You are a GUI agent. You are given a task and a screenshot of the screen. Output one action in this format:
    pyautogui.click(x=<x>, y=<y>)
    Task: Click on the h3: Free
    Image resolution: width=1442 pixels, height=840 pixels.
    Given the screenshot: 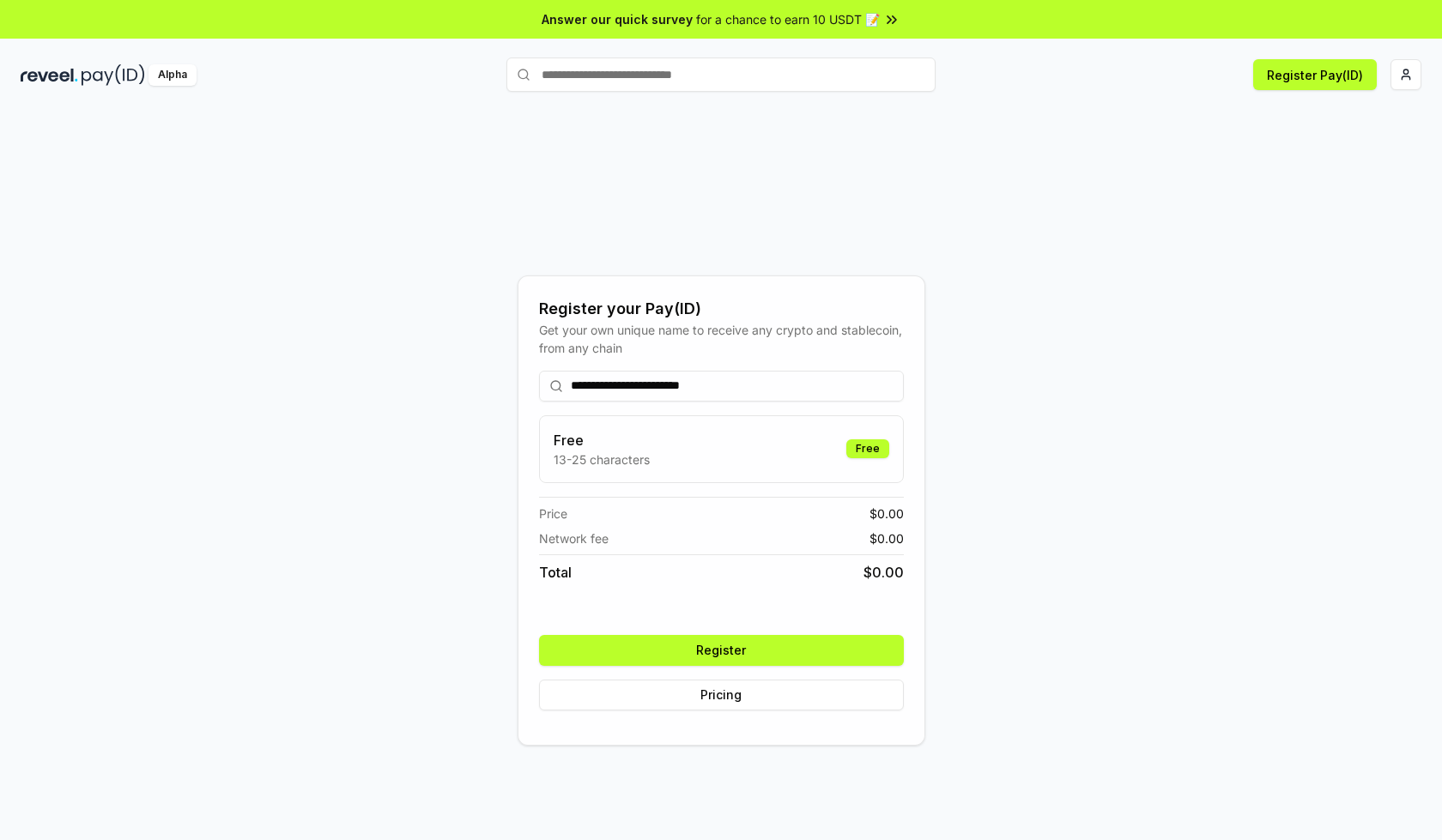 What is the action you would take?
    pyautogui.click(x=602, y=440)
    